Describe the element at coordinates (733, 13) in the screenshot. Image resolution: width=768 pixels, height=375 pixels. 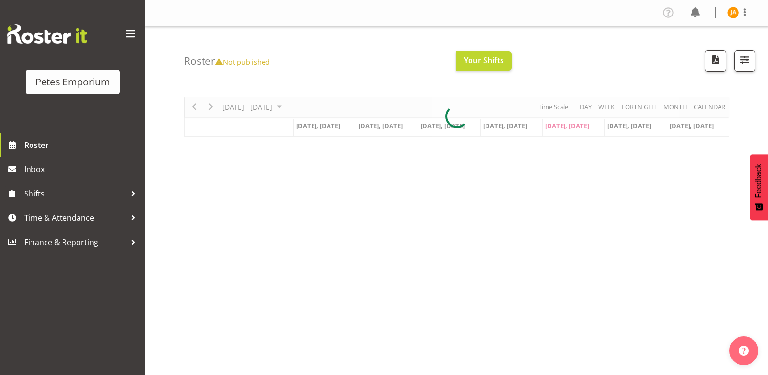
I see `img: jeseryl-armstrong10788.jpg` at that location.